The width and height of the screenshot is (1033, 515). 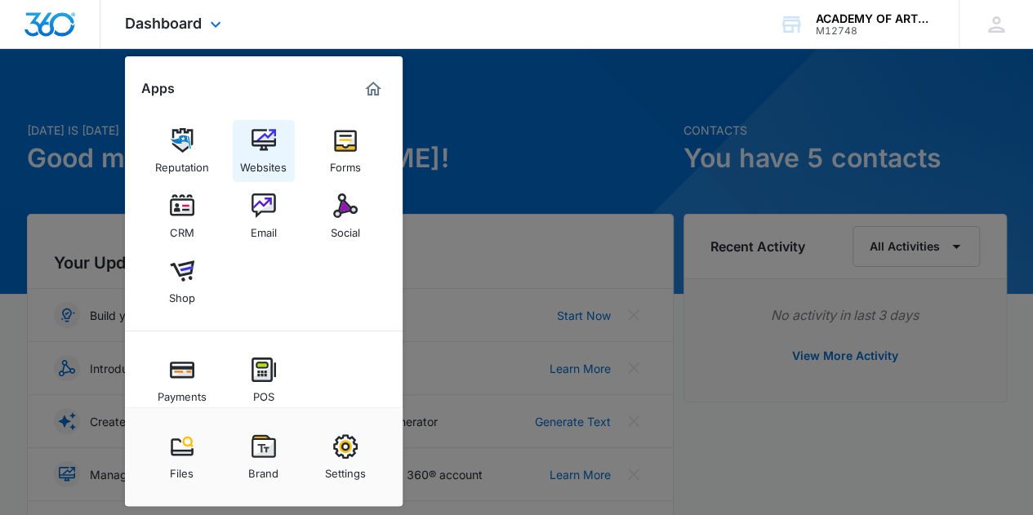 What do you see at coordinates (264, 151) in the screenshot?
I see `a: Websites` at bounding box center [264, 151].